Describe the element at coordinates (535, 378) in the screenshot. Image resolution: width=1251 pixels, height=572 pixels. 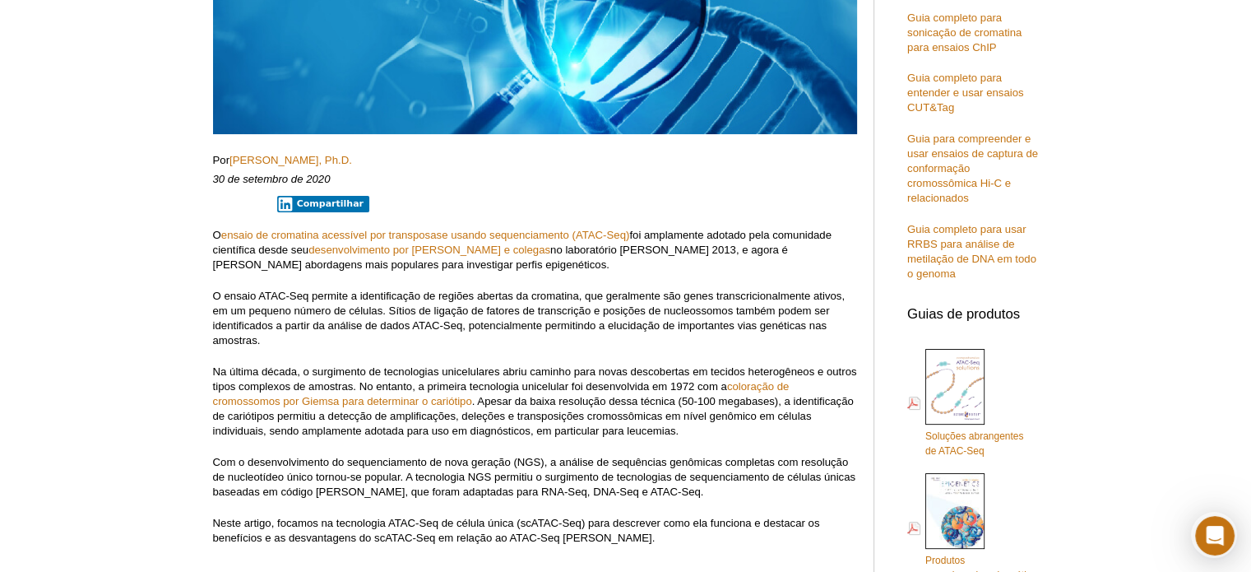
I see `font: Na última década, o surgimento de tecnologias unicelulares abriu caminho para novas descobertas e...` at that location.